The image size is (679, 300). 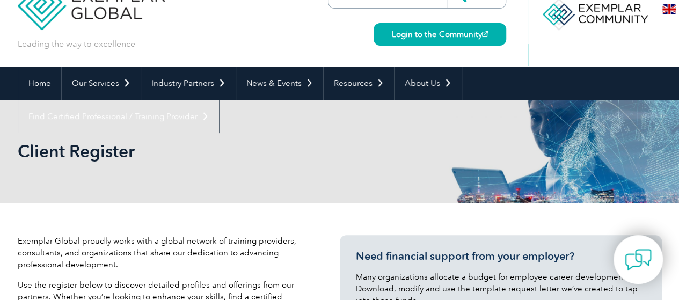 I want to click on h2: Client Register, so click(x=243, y=151).